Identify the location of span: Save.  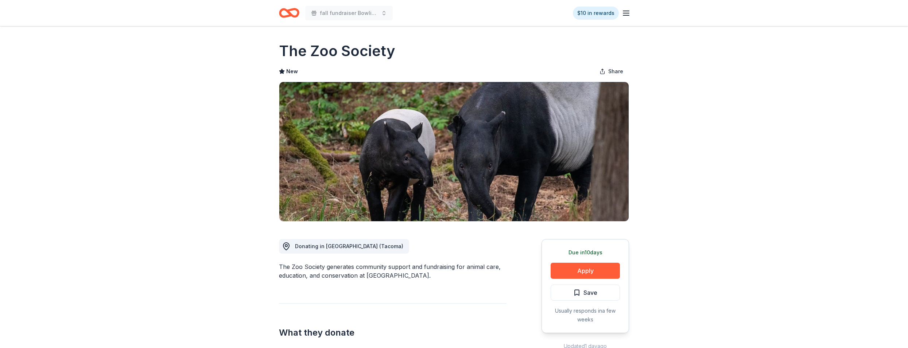
(590, 293).